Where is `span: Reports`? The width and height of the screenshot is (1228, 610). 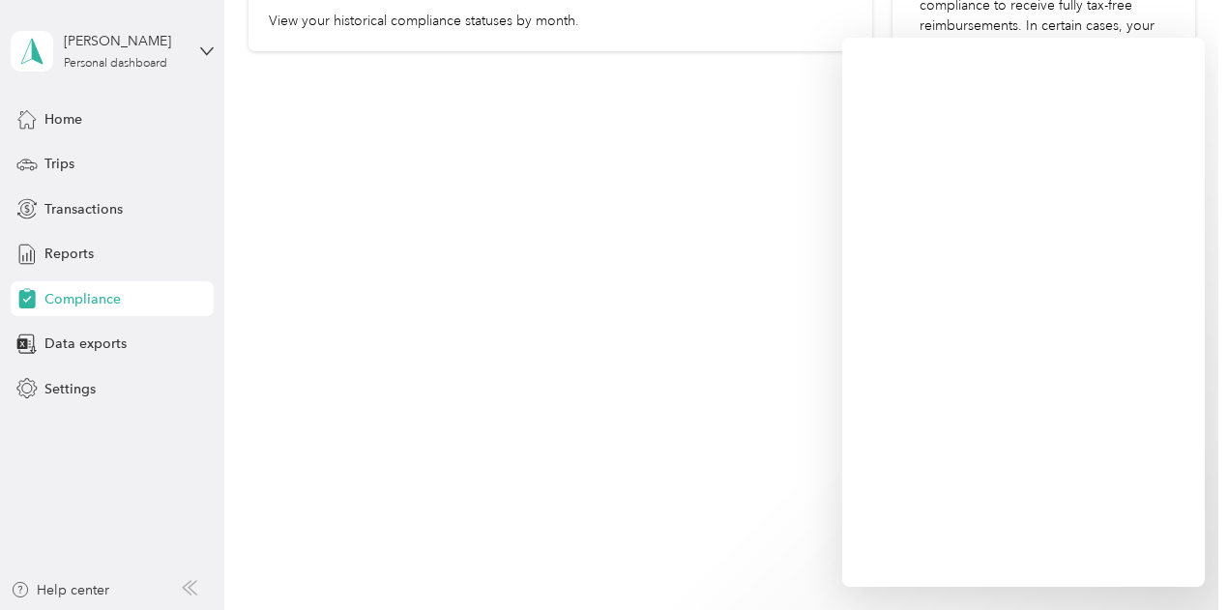
span: Reports is located at coordinates (69, 253).